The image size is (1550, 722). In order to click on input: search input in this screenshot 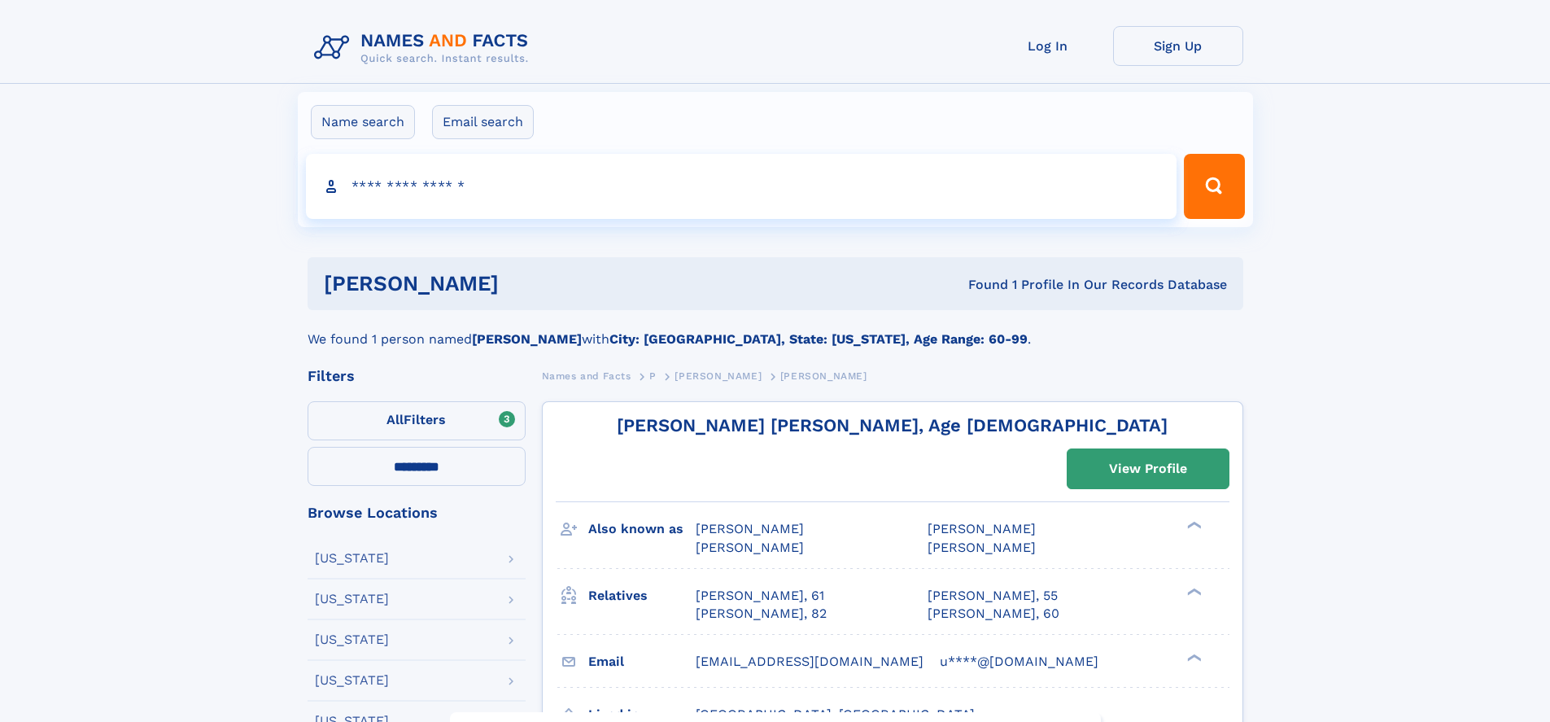, I will do `click(741, 186)`.